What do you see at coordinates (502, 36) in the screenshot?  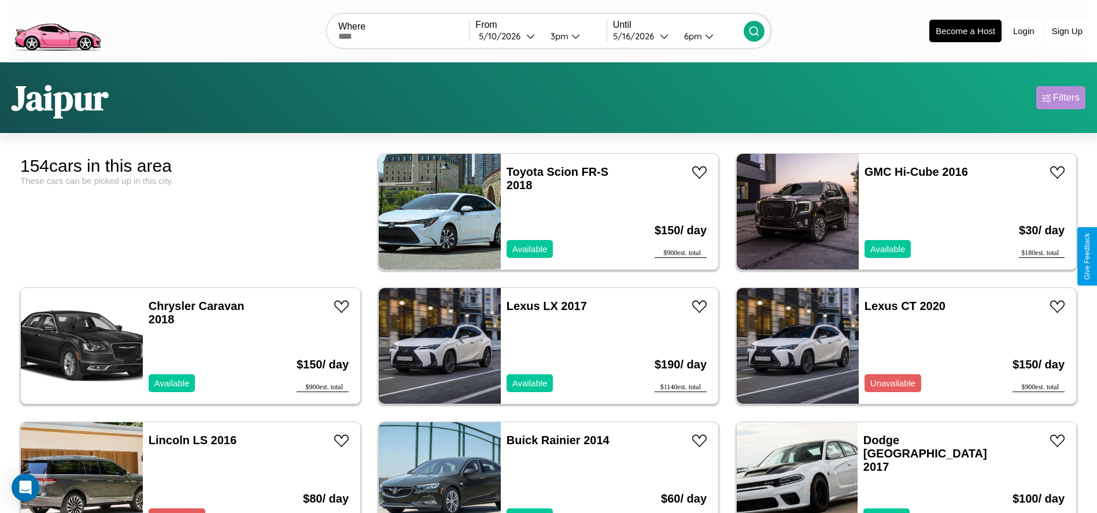 I see `div: 5 / 10 / 2026` at bounding box center [502, 36].